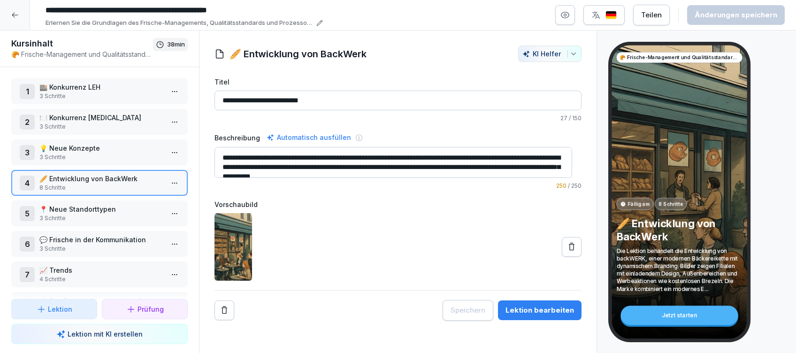  Describe the element at coordinates (27, 122) in the screenshot. I see `div: 2` at that location.